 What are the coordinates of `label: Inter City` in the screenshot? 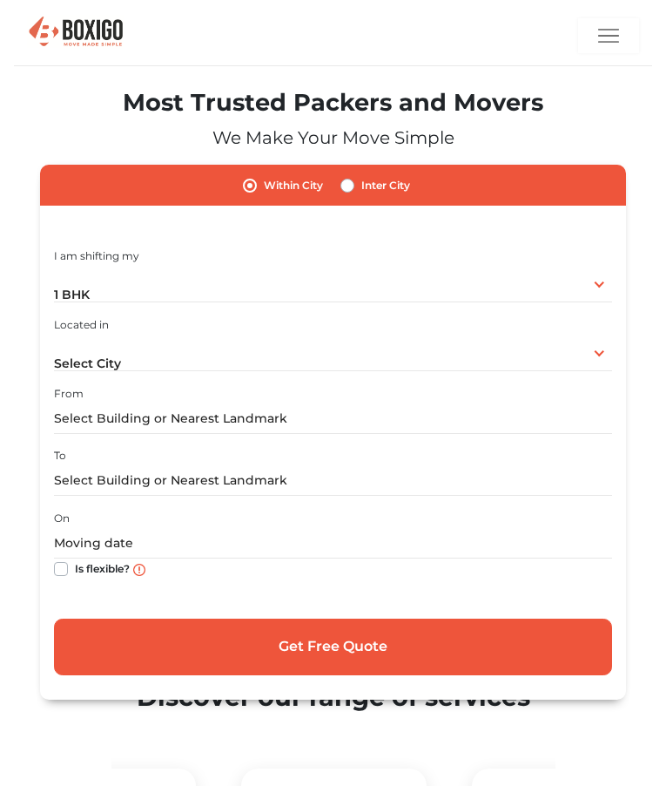 It's located at (386, 185).